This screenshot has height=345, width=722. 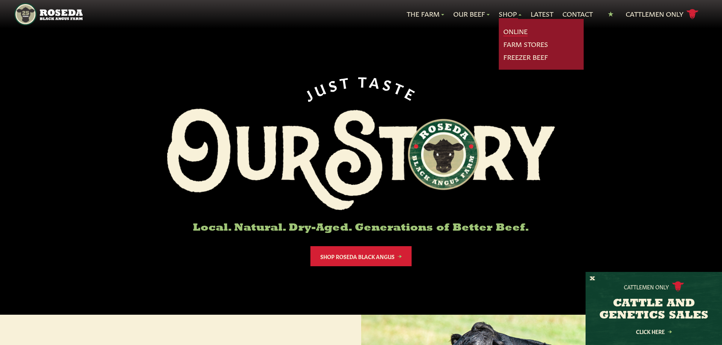 I want to click on span: U, so click(x=321, y=88).